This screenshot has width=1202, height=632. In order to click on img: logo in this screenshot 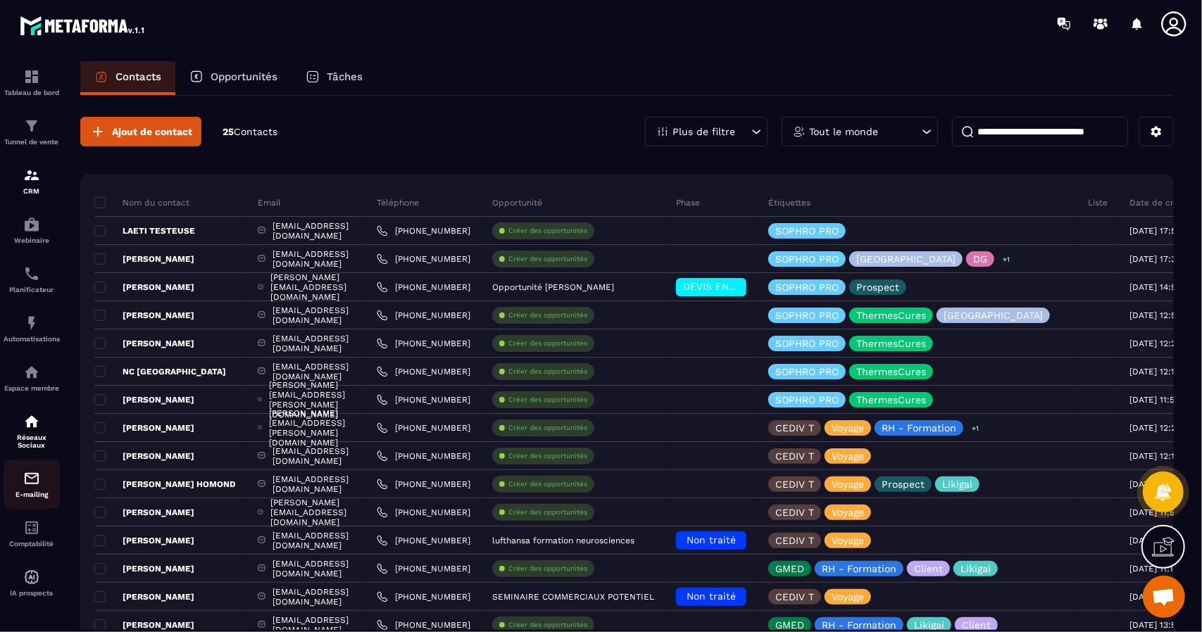, I will do `click(83, 25)`.